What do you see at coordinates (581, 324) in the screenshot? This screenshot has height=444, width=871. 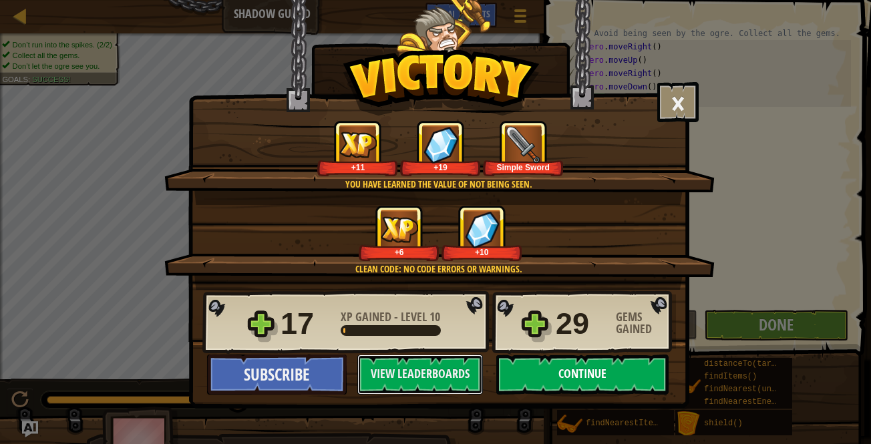 I see `div: 29` at bounding box center [581, 324].